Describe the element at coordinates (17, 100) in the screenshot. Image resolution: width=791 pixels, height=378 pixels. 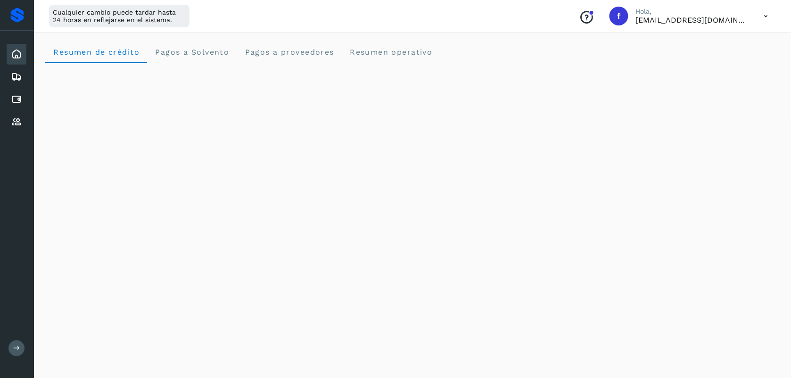
I see `div: Cuentas por pagar` at that location.